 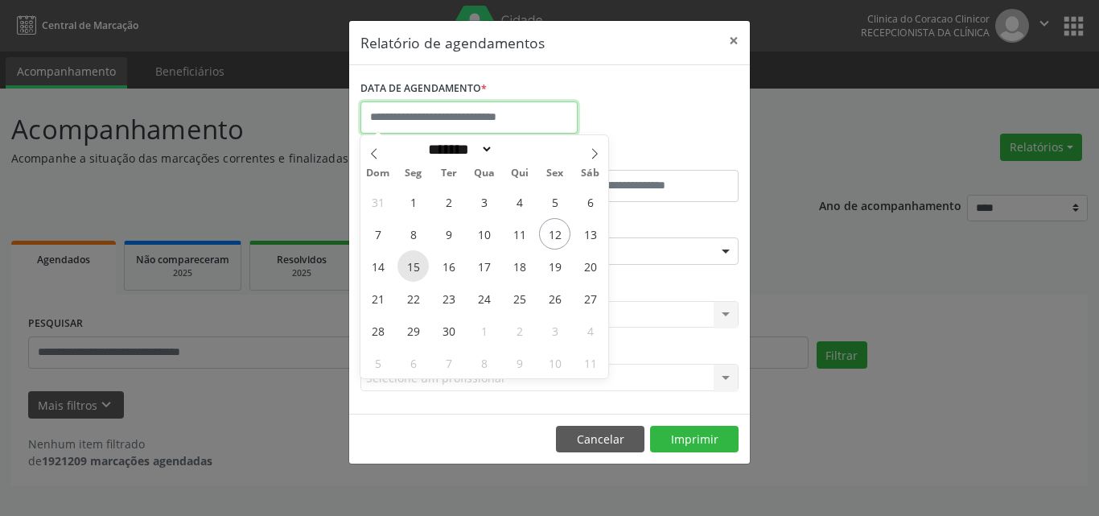 I want to click on span: Outubro 4, 2025, so click(x=590, y=330).